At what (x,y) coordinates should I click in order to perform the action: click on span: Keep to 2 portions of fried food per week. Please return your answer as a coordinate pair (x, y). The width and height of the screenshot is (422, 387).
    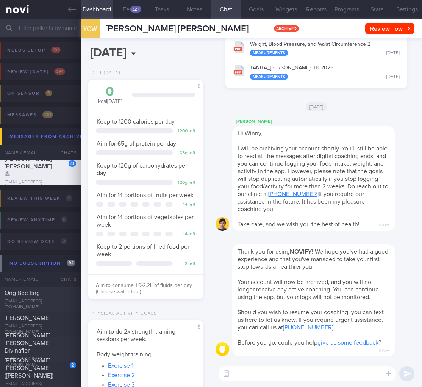
    Looking at the image, I should click on (143, 250).